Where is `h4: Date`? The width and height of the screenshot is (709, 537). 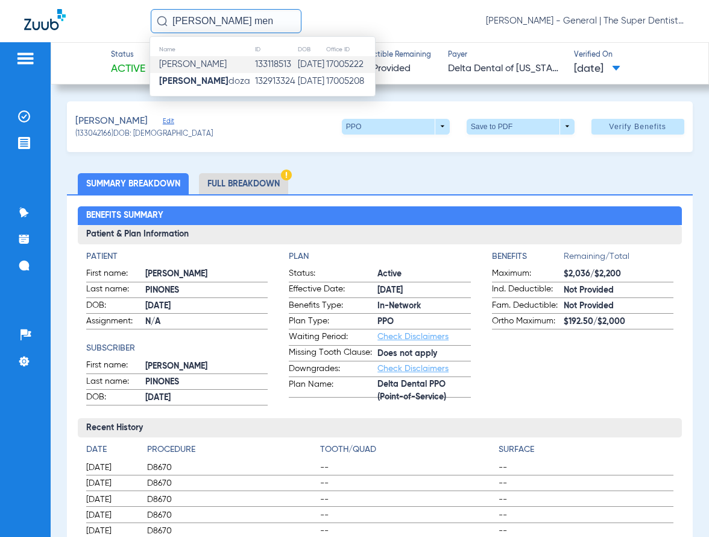 h4: Date is located at coordinates (112, 449).